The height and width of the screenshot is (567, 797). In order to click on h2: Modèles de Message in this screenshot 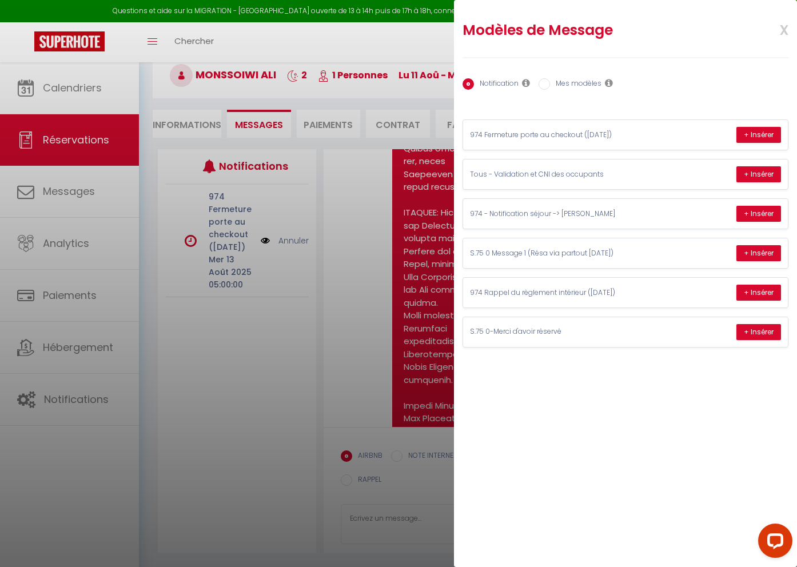, I will do `click(596, 30)`.